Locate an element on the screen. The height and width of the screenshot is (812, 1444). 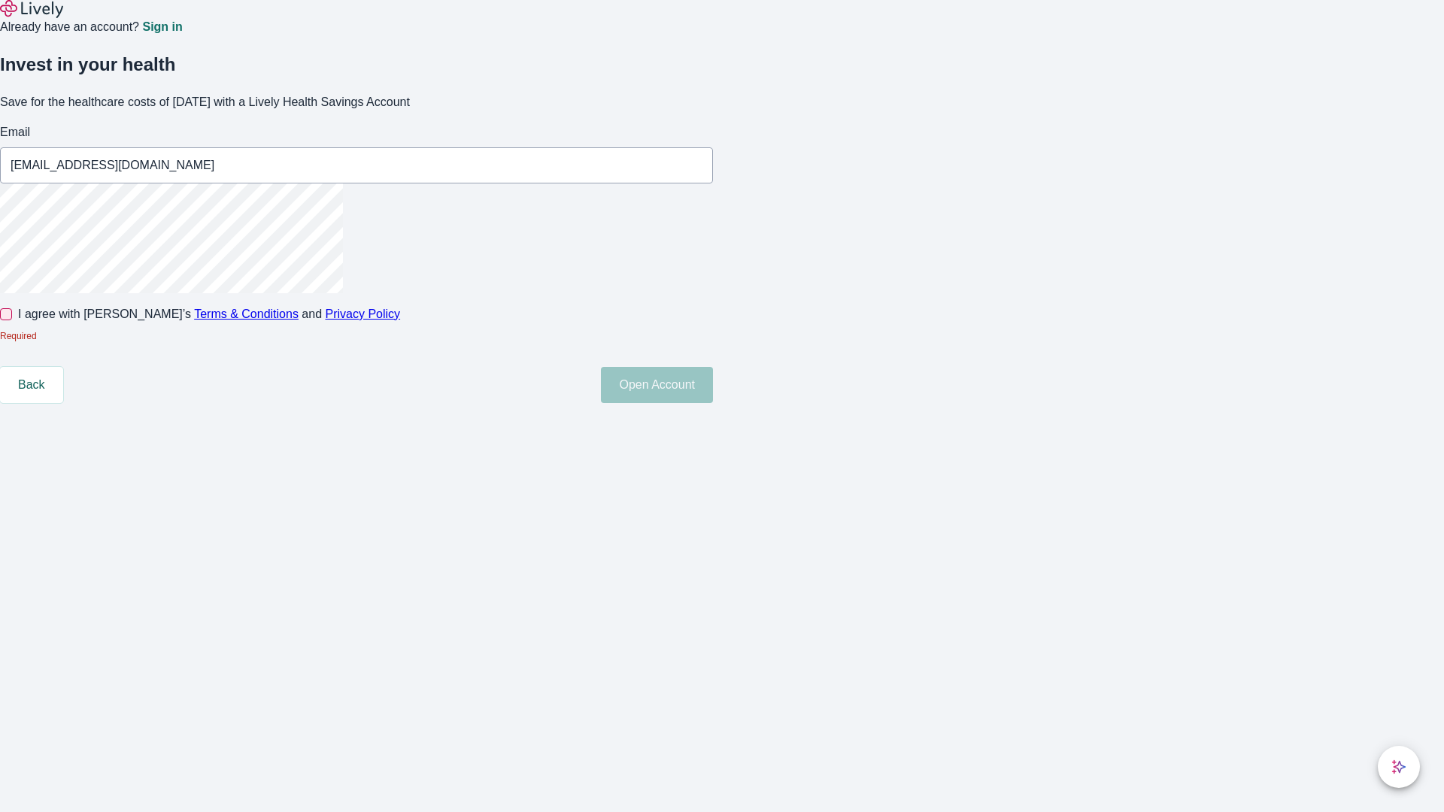
div: Sign in is located at coordinates (162, 27).